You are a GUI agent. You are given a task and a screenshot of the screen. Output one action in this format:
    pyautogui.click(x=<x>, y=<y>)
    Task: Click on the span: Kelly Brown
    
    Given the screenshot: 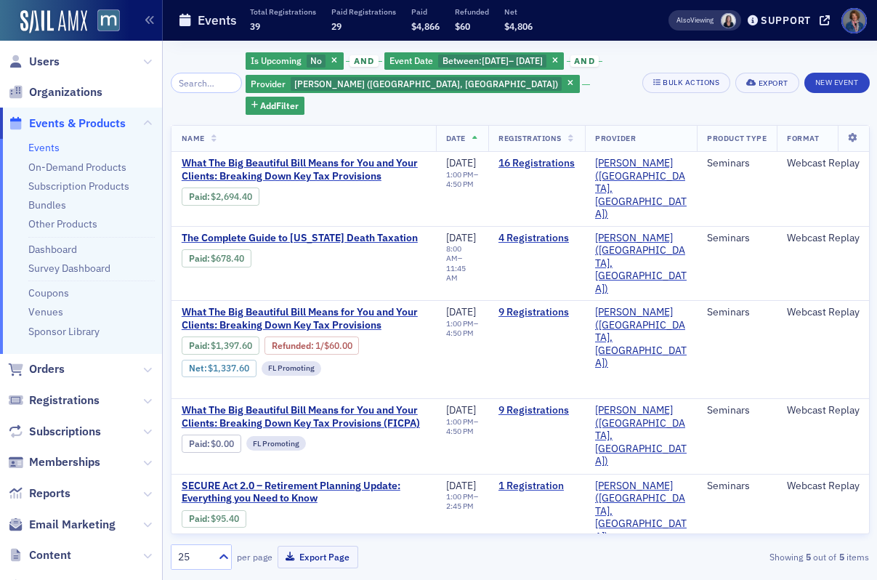 What is the action you would take?
    pyautogui.click(x=728, y=20)
    